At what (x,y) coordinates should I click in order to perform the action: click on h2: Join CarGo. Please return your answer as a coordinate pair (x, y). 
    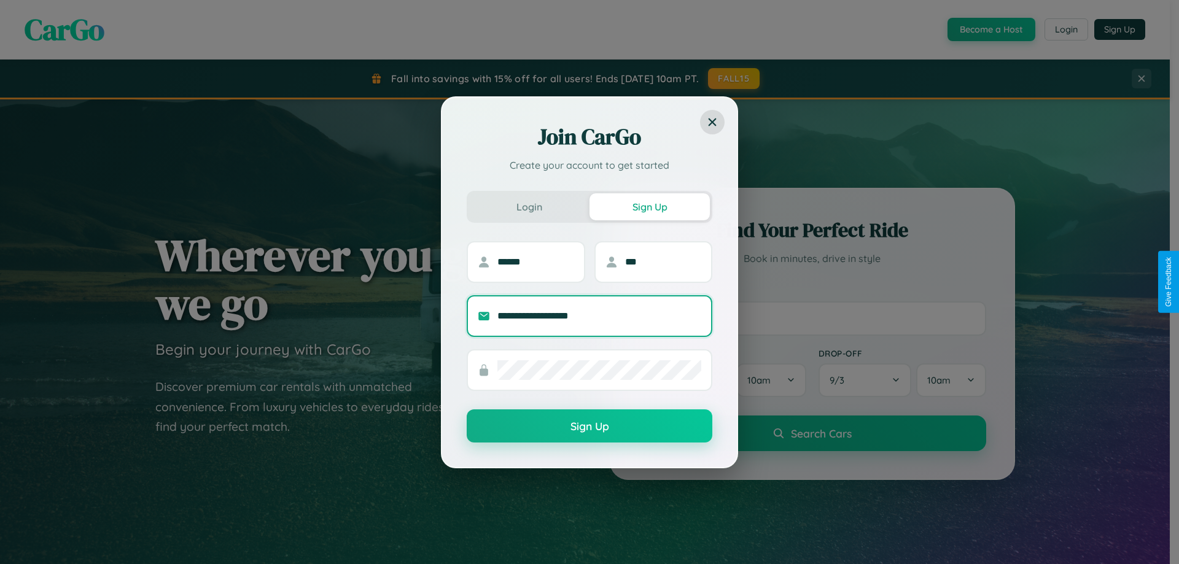
    Looking at the image, I should click on (589, 137).